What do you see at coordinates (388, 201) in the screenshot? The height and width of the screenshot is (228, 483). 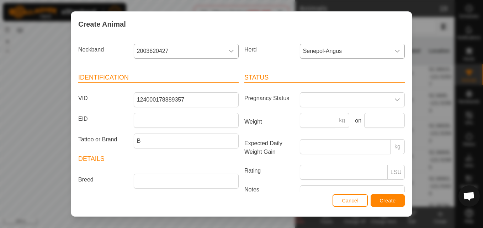 I see `span: Create` at bounding box center [388, 201].